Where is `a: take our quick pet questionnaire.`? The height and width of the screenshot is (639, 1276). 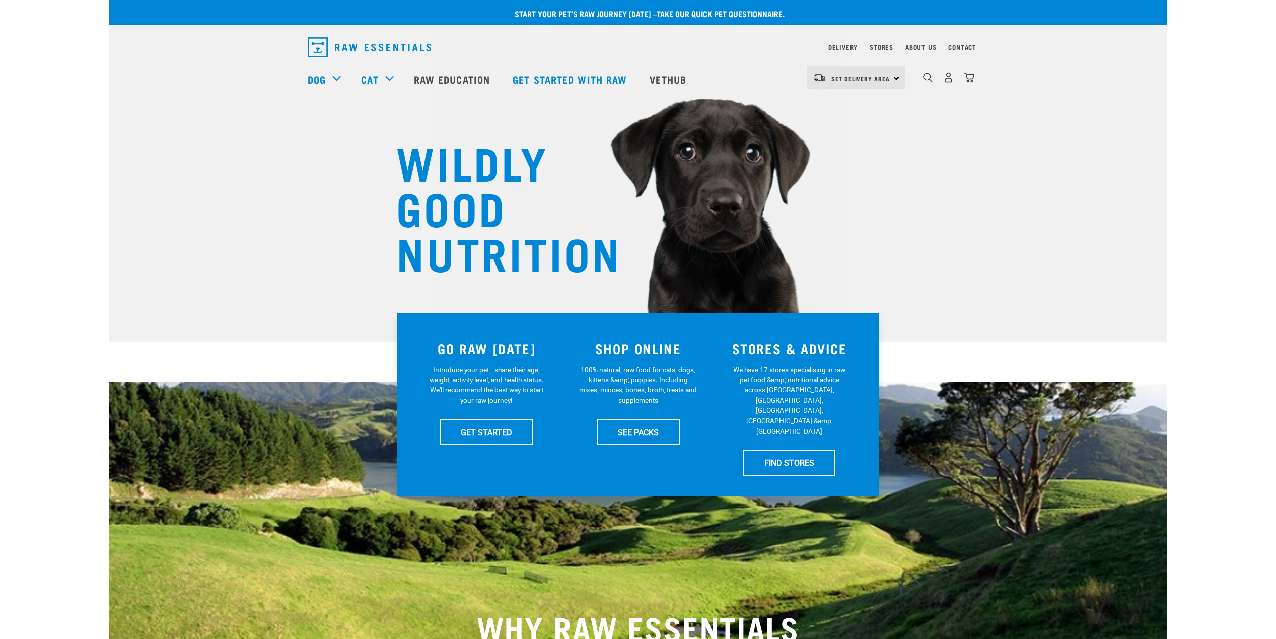
a: take our quick pet questionnaire. is located at coordinates (721, 13).